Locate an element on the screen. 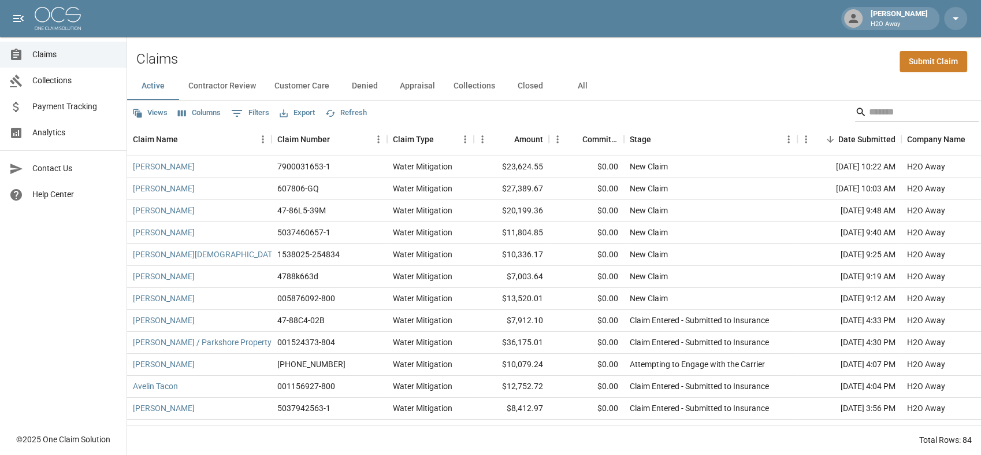 The width and height of the screenshot is (981, 455). div: 47-88C4-02B is located at coordinates (301, 320).